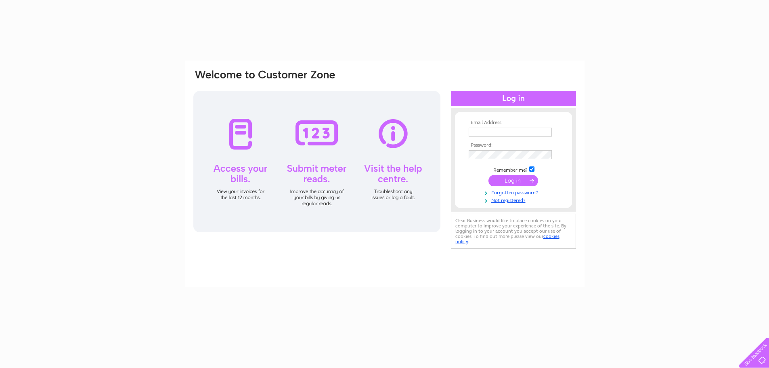 This screenshot has width=769, height=368. What do you see at coordinates (514, 192) in the screenshot?
I see `a: Forgotten password?` at bounding box center [514, 192].